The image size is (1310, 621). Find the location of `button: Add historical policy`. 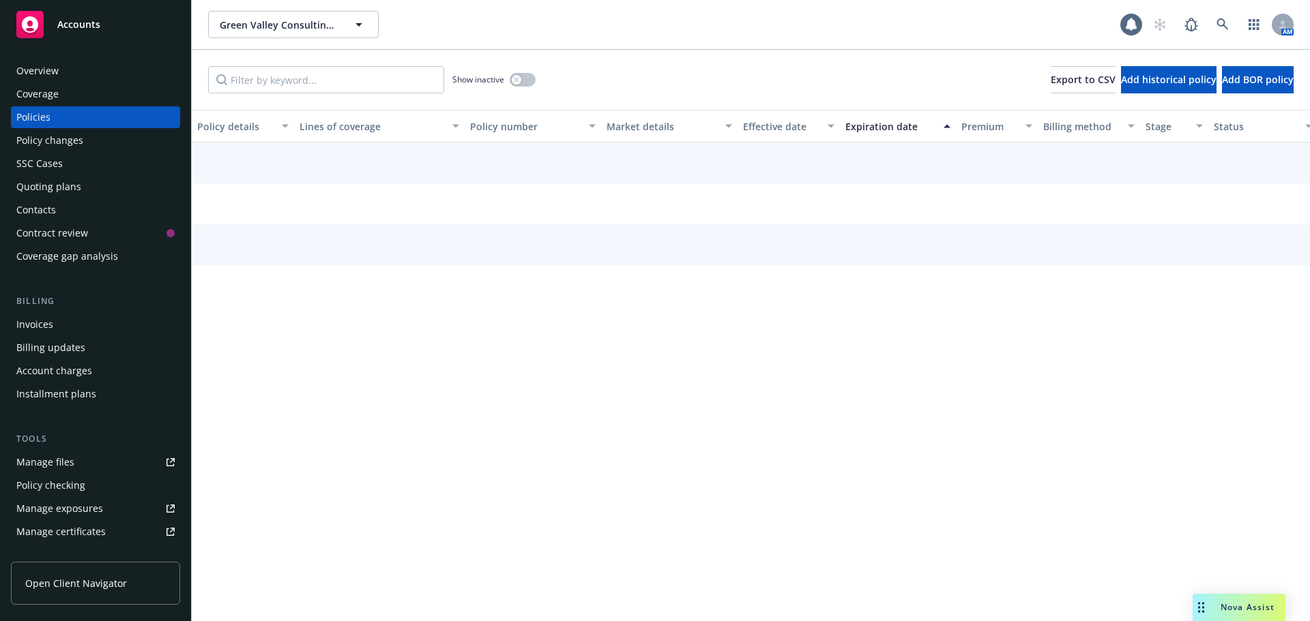

button: Add historical policy is located at coordinates (1168, 80).